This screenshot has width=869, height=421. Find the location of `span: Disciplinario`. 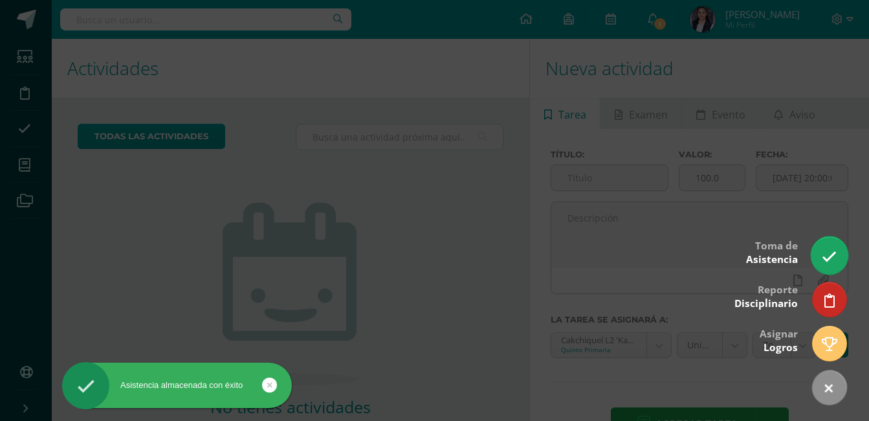

span: Disciplinario is located at coordinates (767, 303).